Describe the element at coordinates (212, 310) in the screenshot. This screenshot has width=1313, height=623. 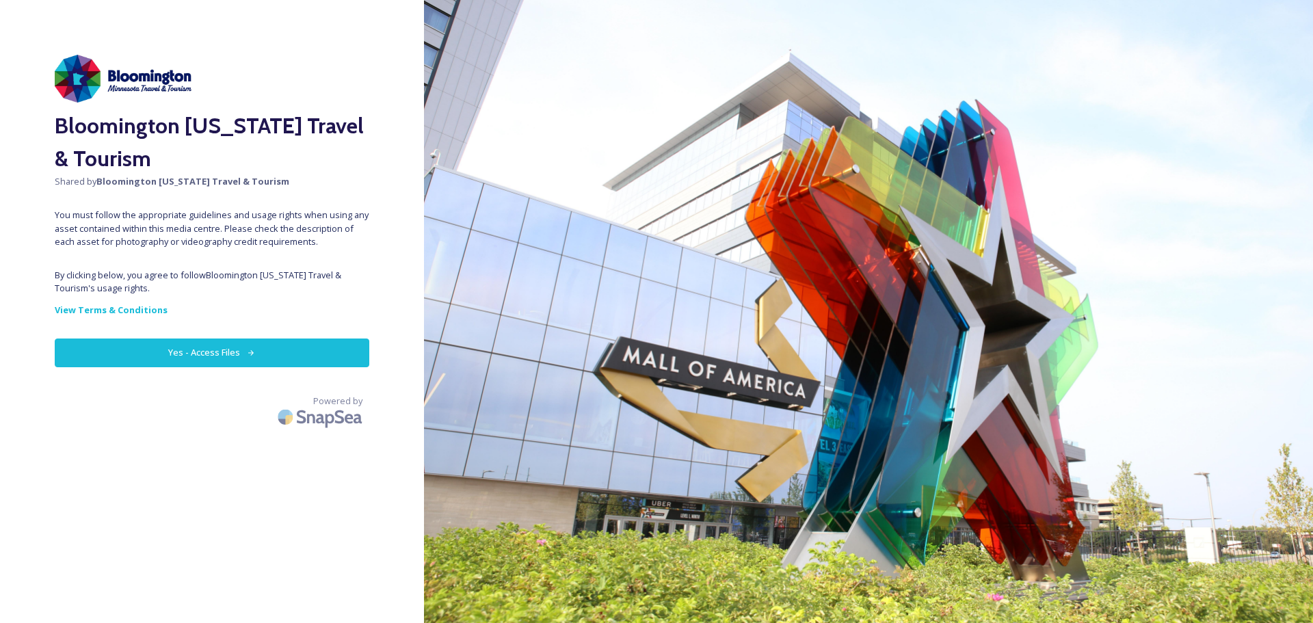
I see `a: View Terms & Conditions` at that location.